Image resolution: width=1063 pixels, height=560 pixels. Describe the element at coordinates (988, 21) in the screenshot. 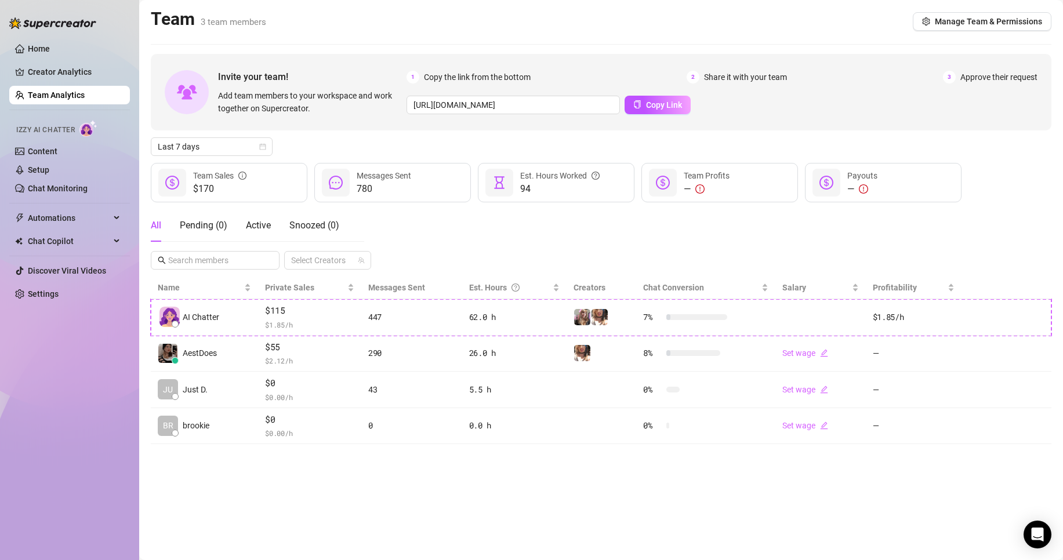

I see `span: Manage Team & Permissions` at that location.